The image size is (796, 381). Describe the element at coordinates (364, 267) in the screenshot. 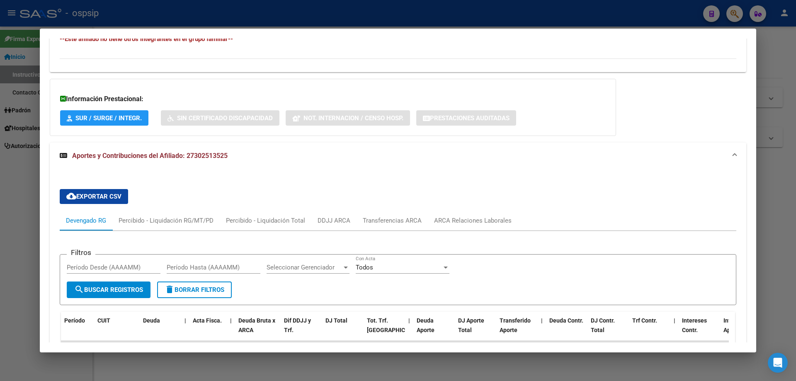

I see `span: Todos` at that location.